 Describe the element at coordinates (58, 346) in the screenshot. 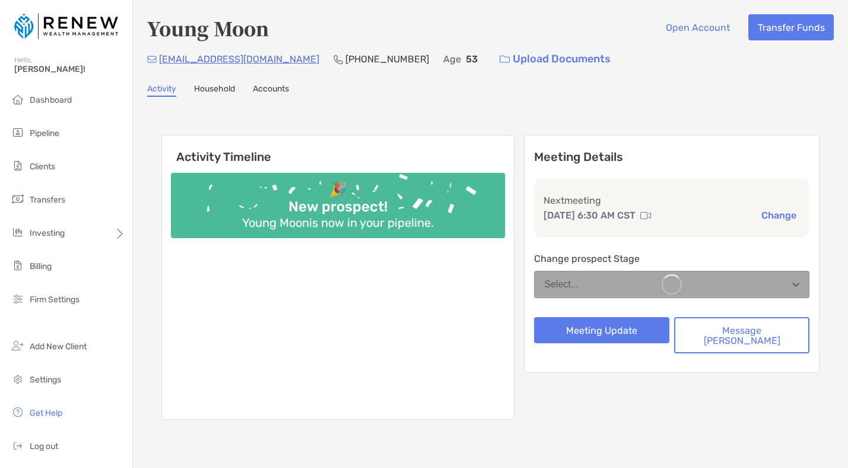

I see `span: Add New Client` at that location.